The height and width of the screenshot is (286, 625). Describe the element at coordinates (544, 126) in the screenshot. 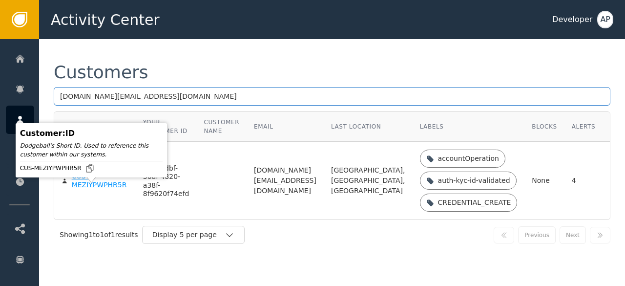

I see `div: Blocks` at that location.